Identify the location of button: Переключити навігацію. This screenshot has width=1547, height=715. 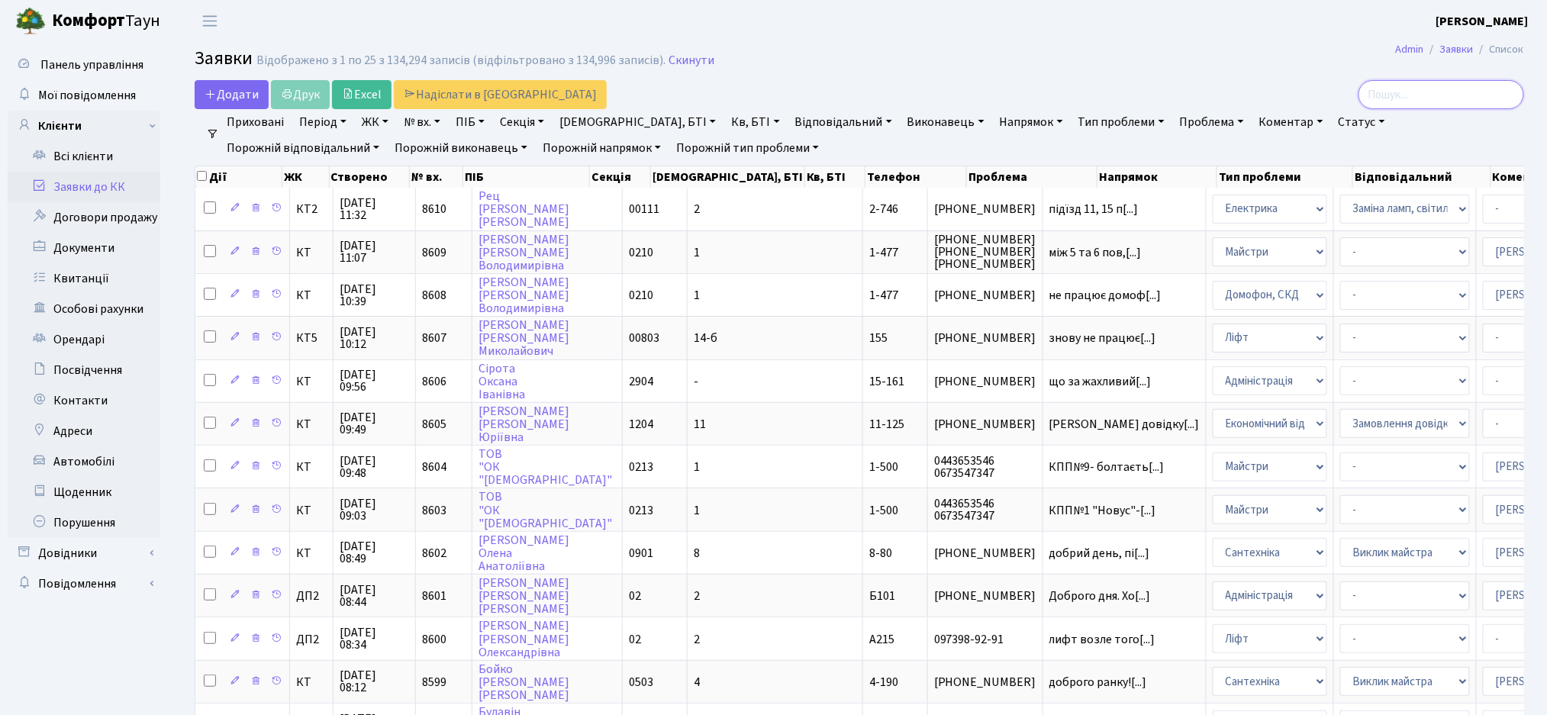
(210, 21).